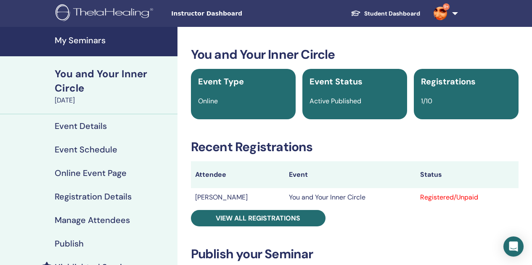  What do you see at coordinates (446, 7) in the screenshot?
I see `span: 9+` at bounding box center [446, 7].